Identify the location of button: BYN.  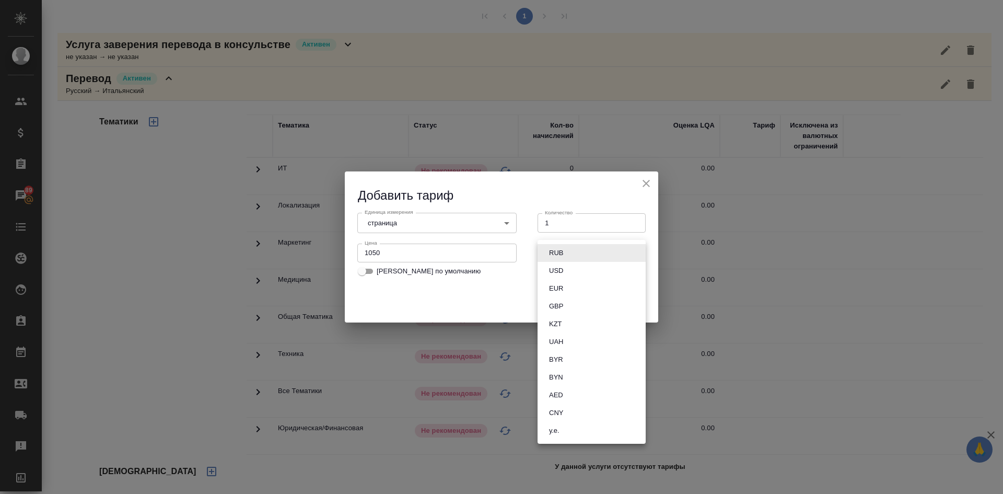
(556, 377).